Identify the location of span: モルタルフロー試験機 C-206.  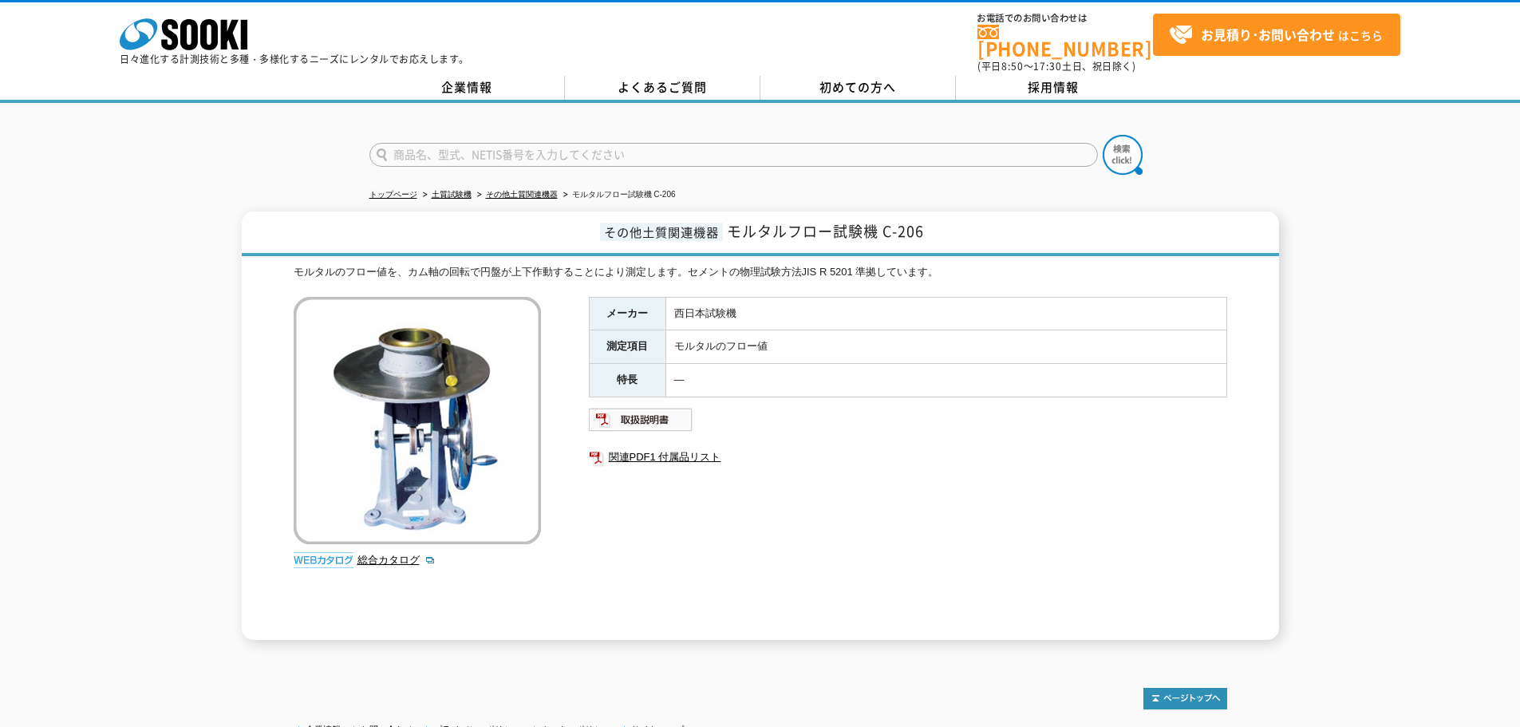
(825, 231).